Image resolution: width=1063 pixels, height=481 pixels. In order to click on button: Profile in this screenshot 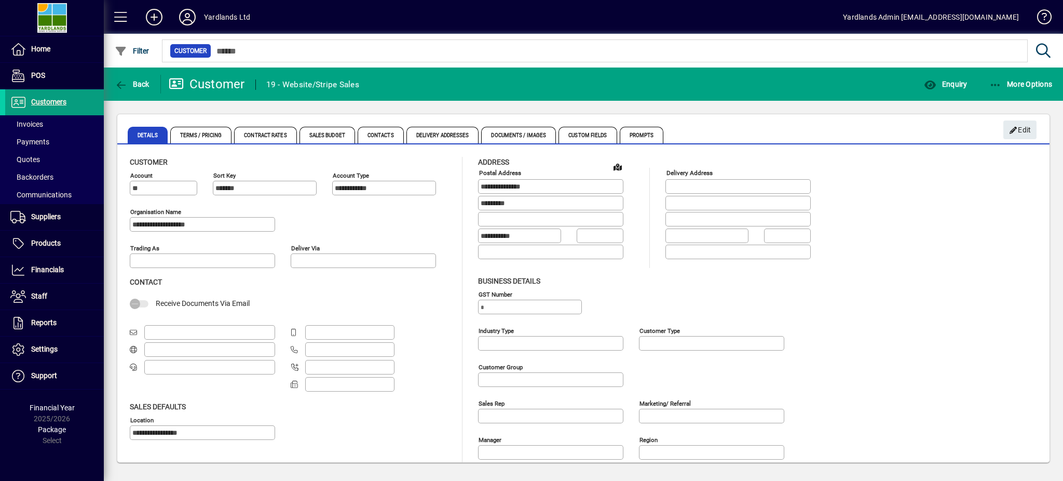, I will do `click(187, 17)`.